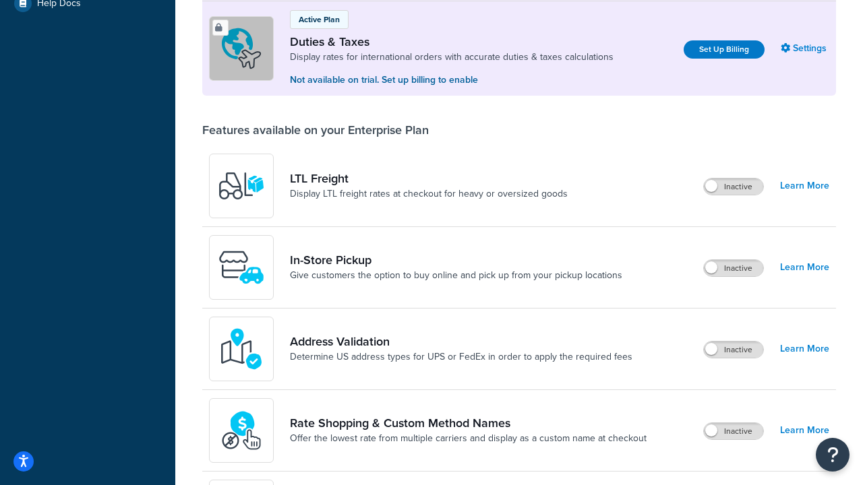 This screenshot has height=485, width=863. I want to click on img: wfgcfpwTIucLEAAAAASUVORK5CYII=, so click(241, 268).